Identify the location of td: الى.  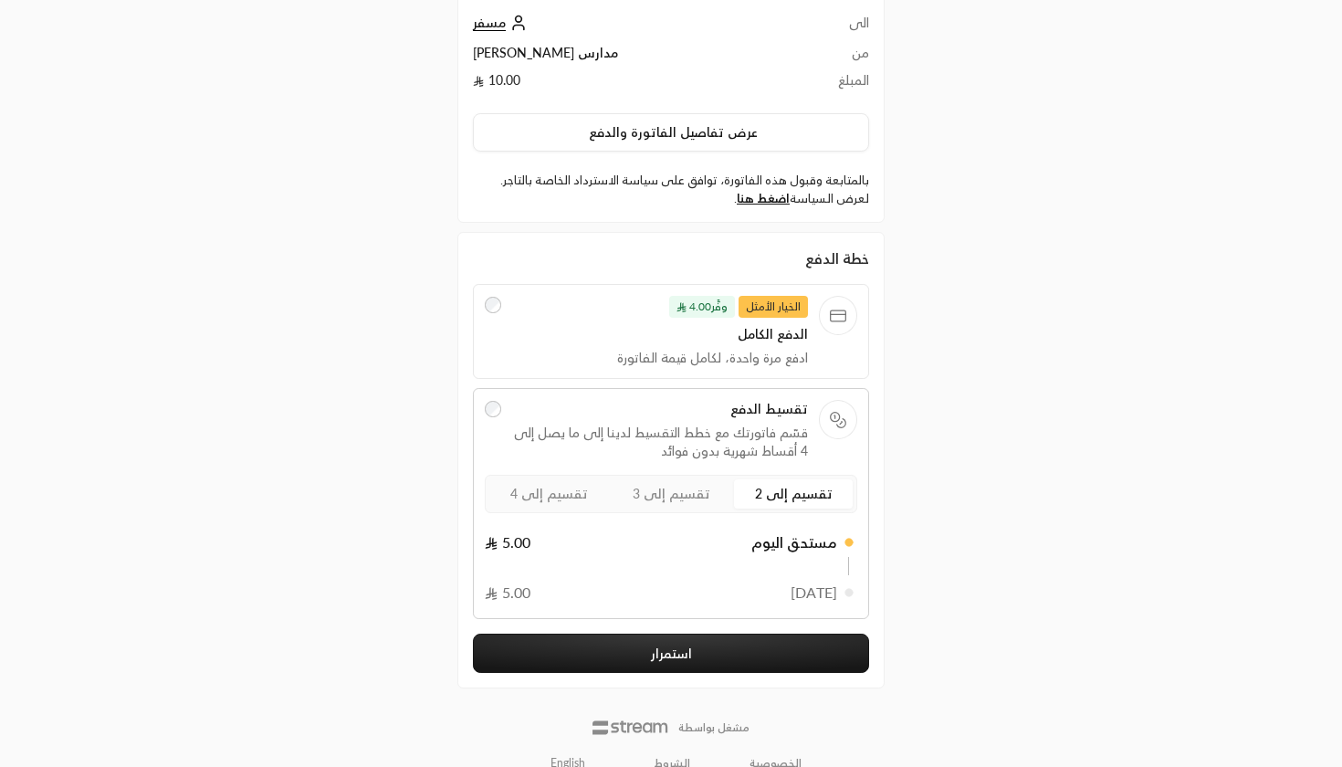
(834, 28).